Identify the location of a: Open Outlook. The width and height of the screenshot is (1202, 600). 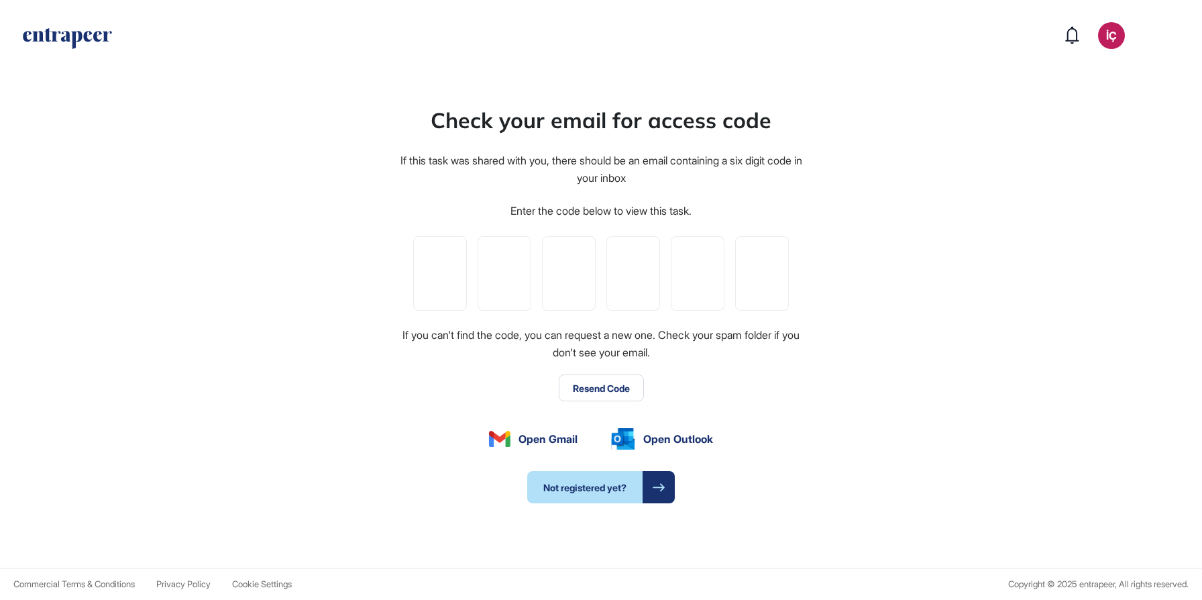
(662, 439).